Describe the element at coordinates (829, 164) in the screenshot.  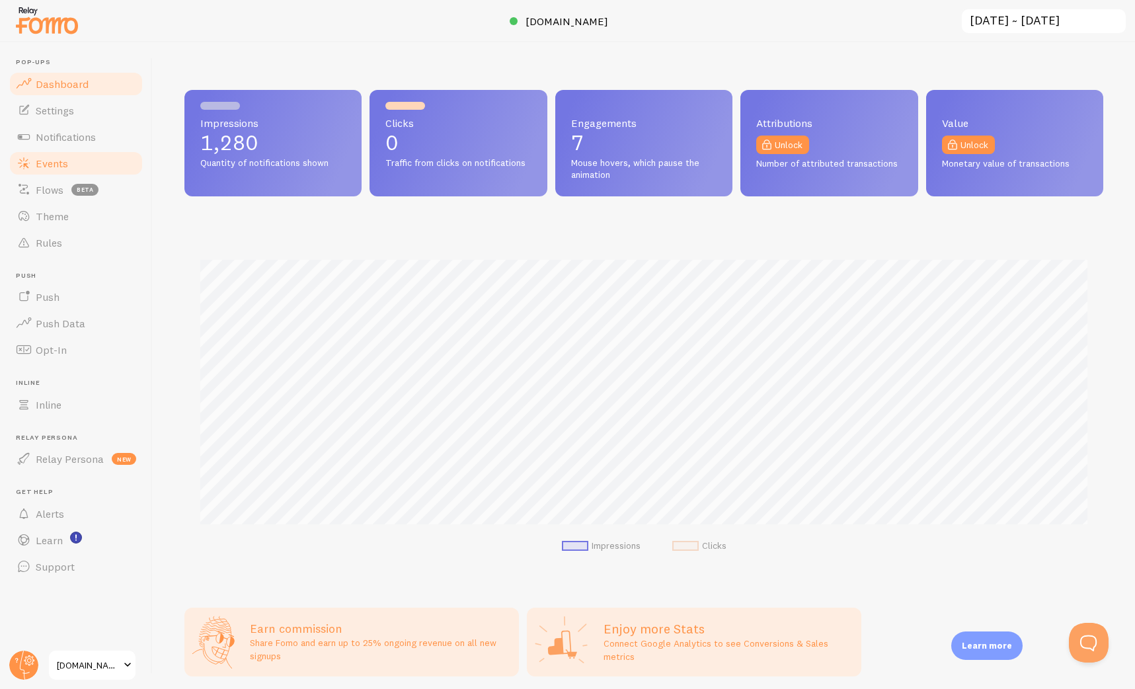
I see `span: Number of attributed transactions` at that location.